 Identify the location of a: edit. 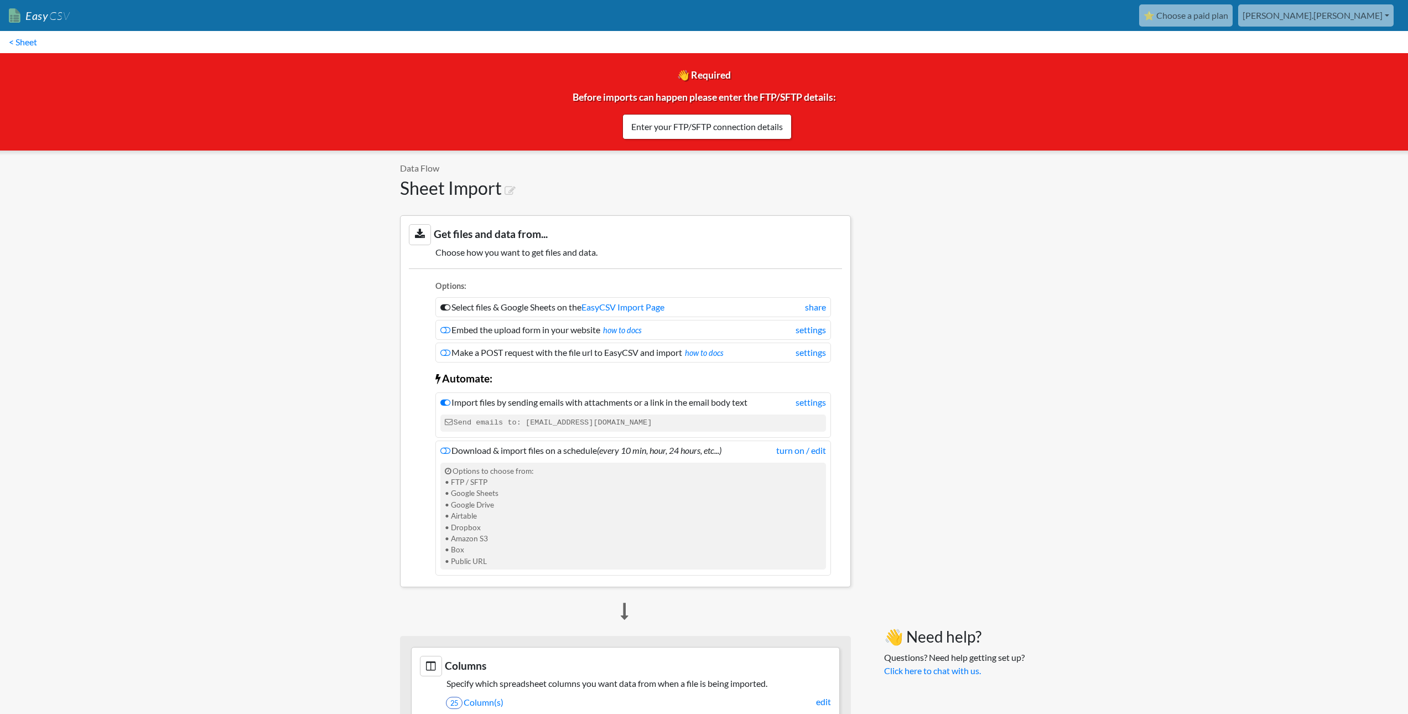
(823, 702).